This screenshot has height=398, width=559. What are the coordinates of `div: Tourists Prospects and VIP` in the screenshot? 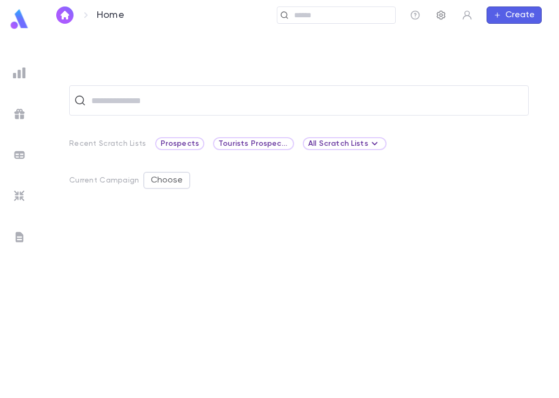 It's located at (254, 144).